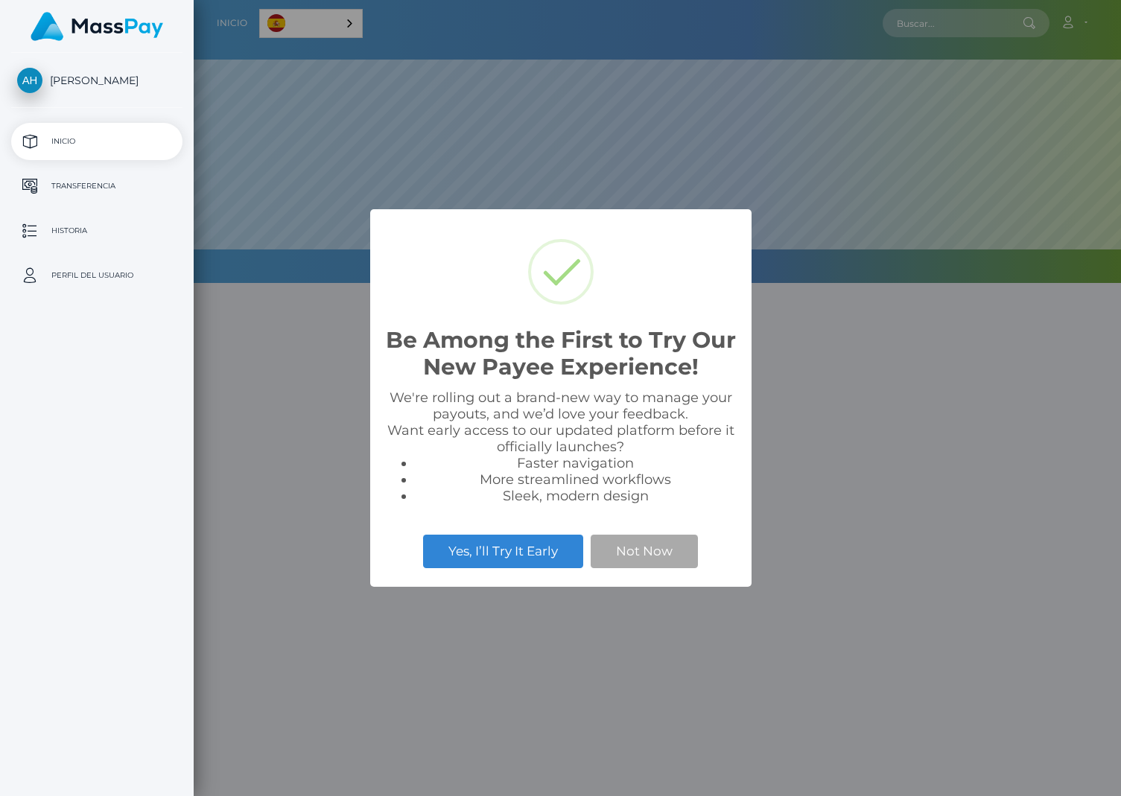 Image resolution: width=1121 pixels, height=796 pixels. I want to click on p: Transferencia, so click(97, 186).